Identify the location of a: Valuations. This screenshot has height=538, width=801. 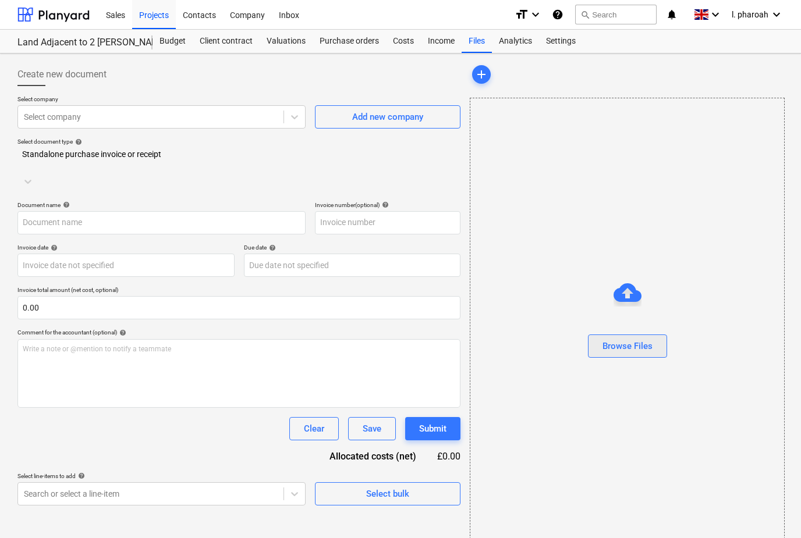
(286, 41).